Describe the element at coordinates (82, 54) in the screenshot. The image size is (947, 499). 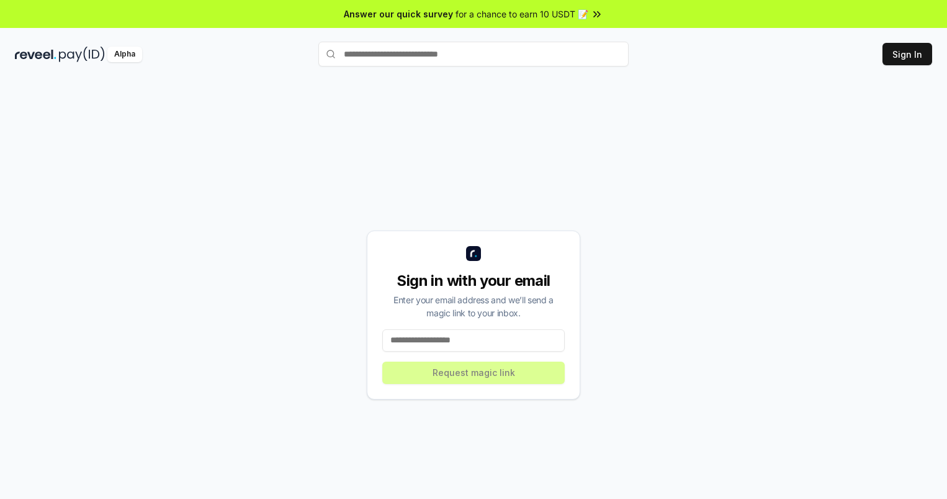
I see `img: pay_id` at that location.